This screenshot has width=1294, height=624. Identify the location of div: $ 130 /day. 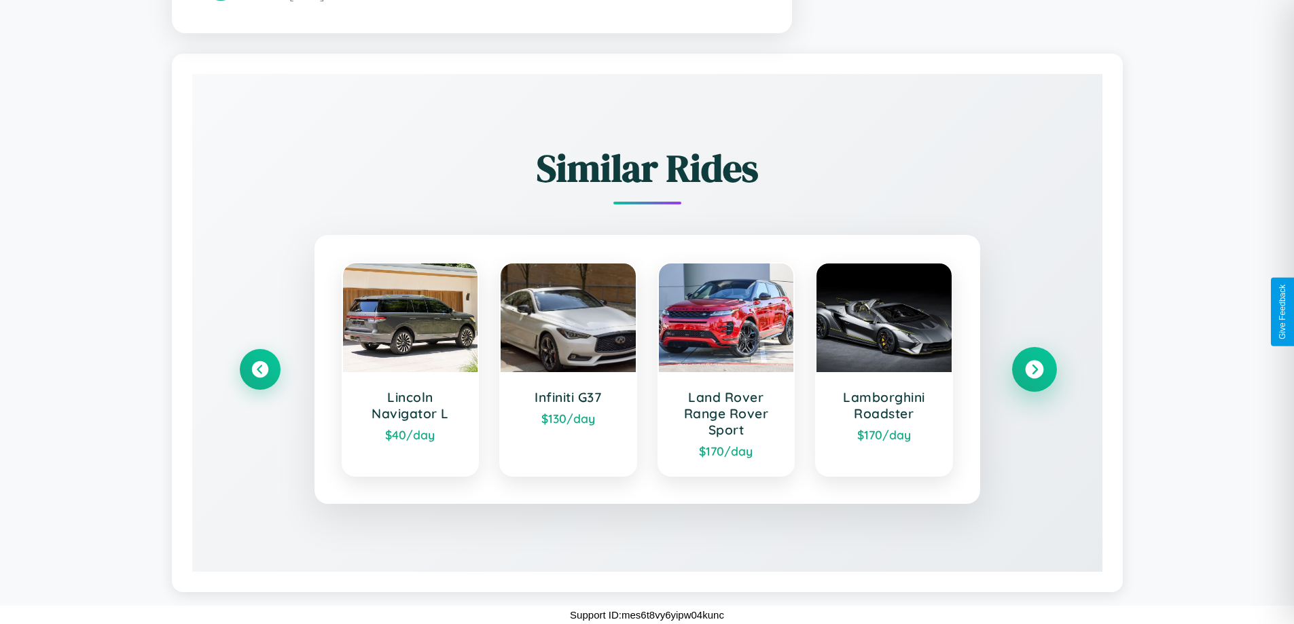
(568, 418).